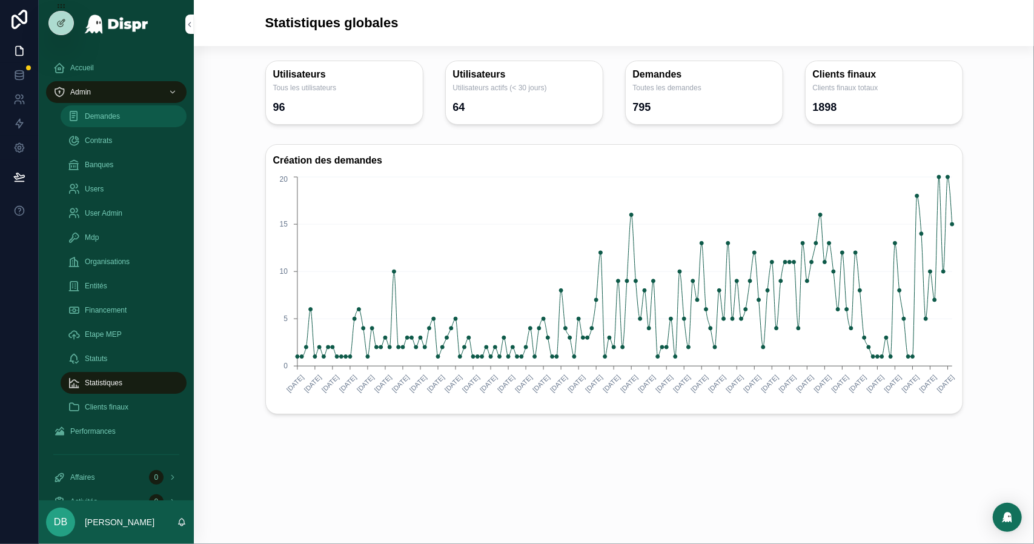 The image size is (1034, 544). I want to click on span: Mdp, so click(91, 238).